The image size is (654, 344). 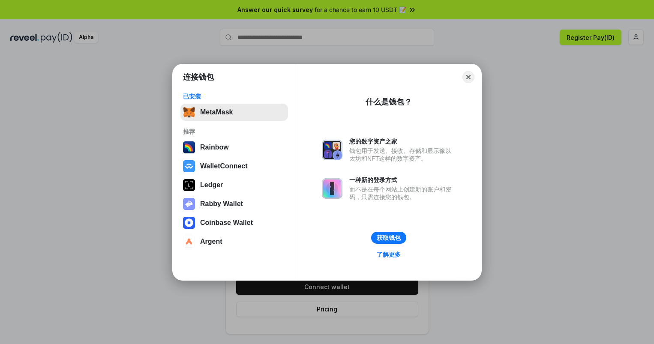 What do you see at coordinates (234, 204) in the screenshot?
I see `button: Rabby Wallet` at bounding box center [234, 204].